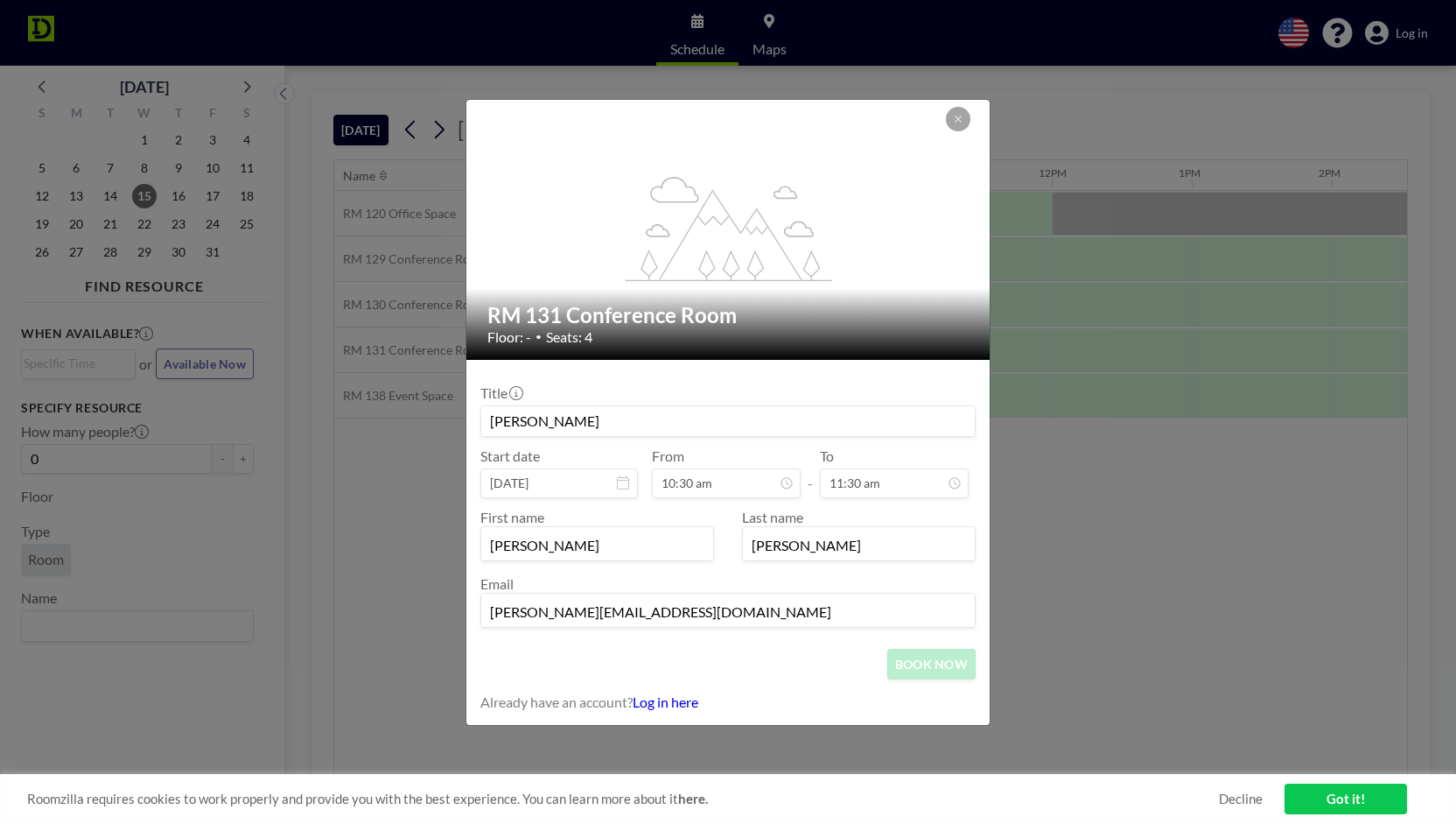 Image resolution: width=1456 pixels, height=824 pixels. I want to click on span: Floor: -, so click(509, 337).